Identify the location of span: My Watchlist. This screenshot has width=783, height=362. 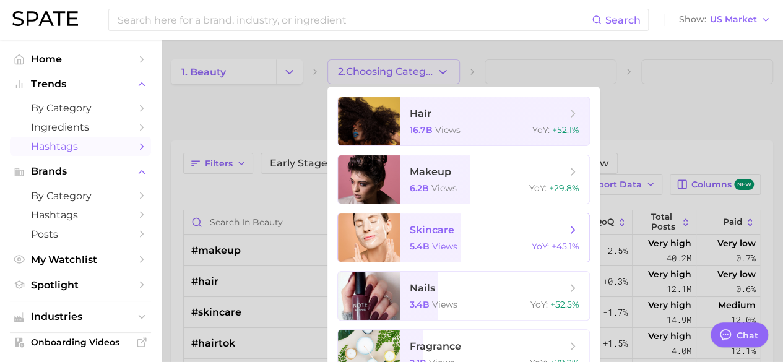
(80, 259).